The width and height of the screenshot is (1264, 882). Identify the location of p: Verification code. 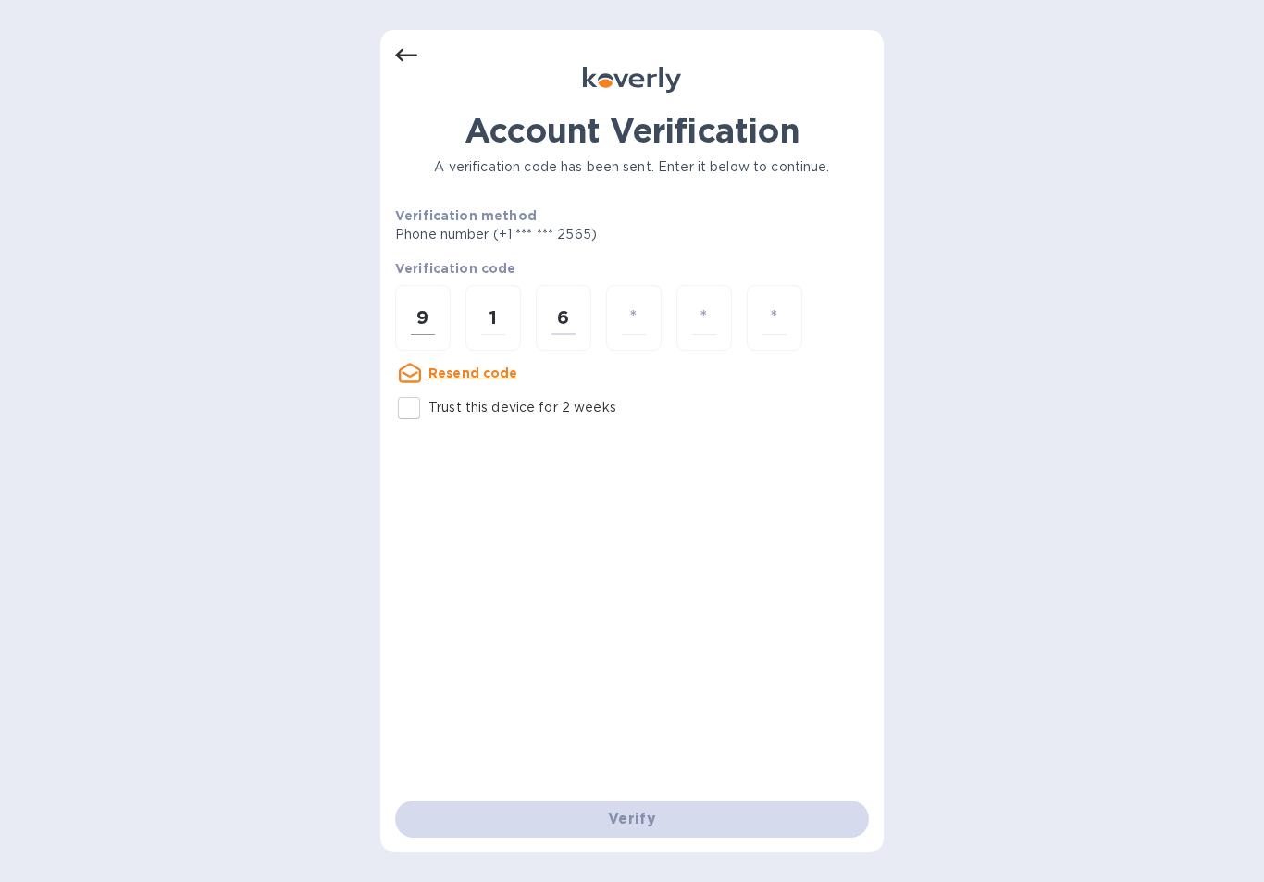
(632, 268).